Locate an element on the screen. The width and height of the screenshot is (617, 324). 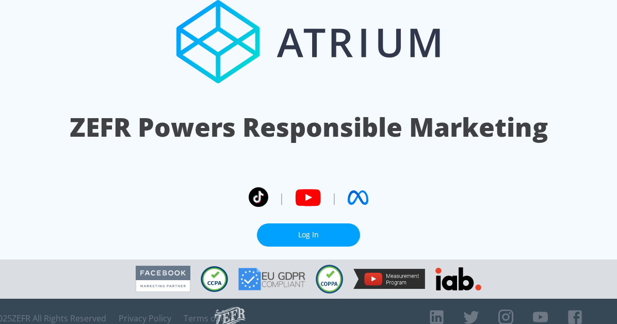
img: YouTube Measurement Program is located at coordinates (389, 278).